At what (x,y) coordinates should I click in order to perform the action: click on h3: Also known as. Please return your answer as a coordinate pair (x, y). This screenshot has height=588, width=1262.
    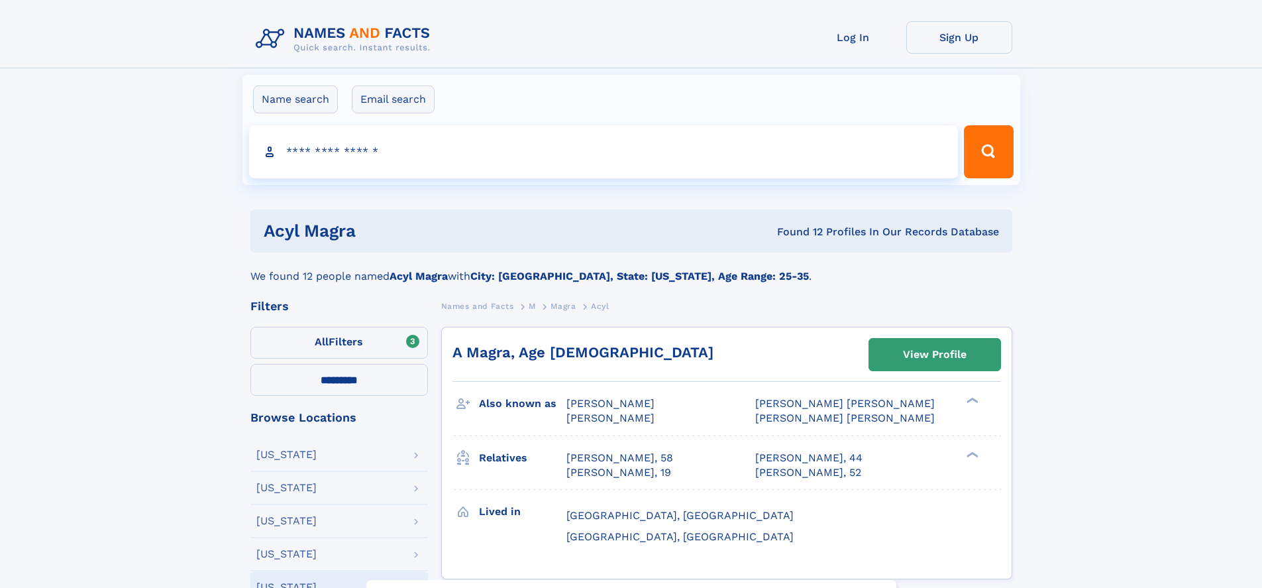
    Looking at the image, I should click on (523, 403).